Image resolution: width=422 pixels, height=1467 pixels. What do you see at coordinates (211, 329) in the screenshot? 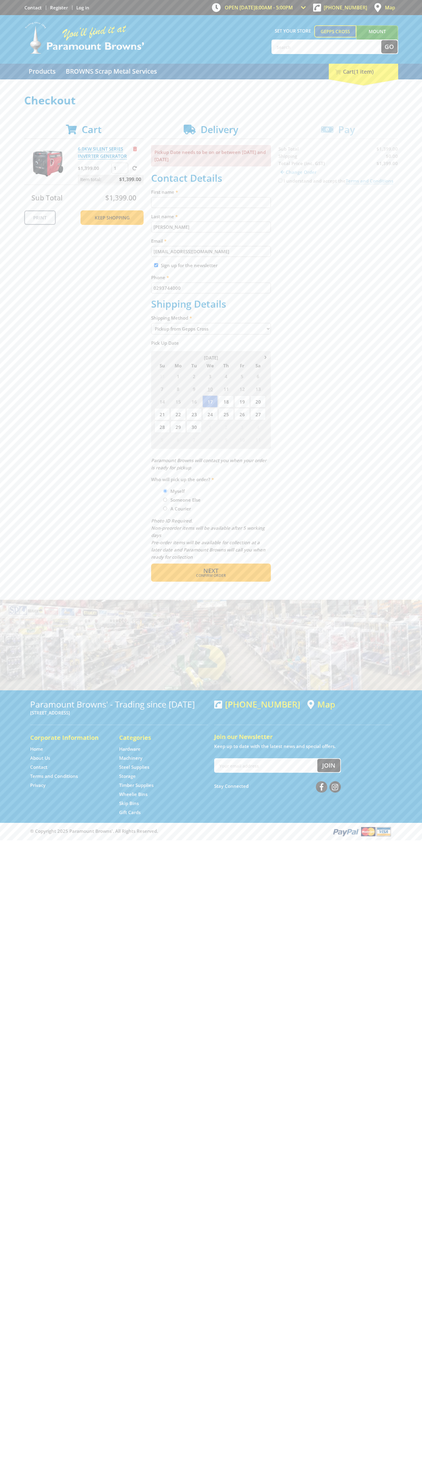
I see `select: Please select a shipping method.` at bounding box center [211, 329].